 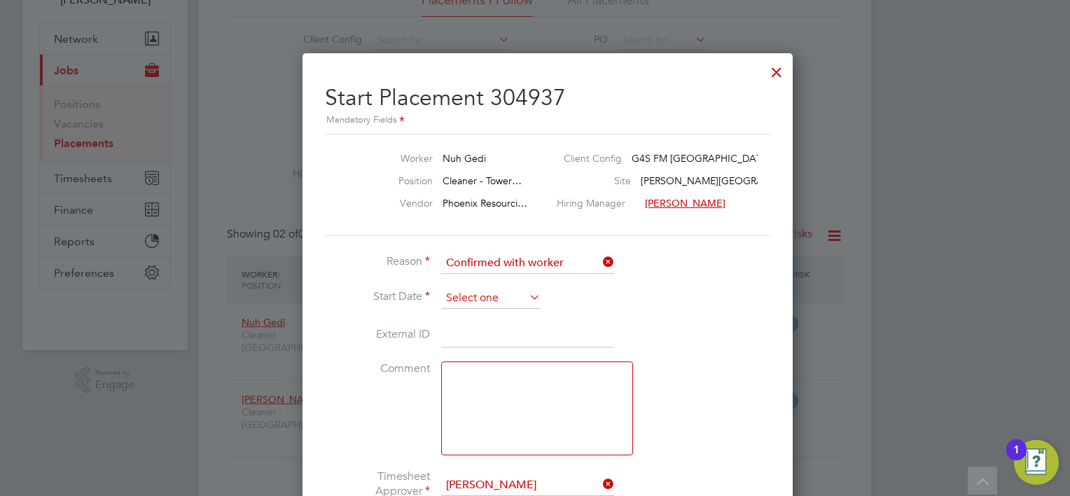 What do you see at coordinates (394, 158) in the screenshot?
I see `label: Worker` at bounding box center [394, 158].